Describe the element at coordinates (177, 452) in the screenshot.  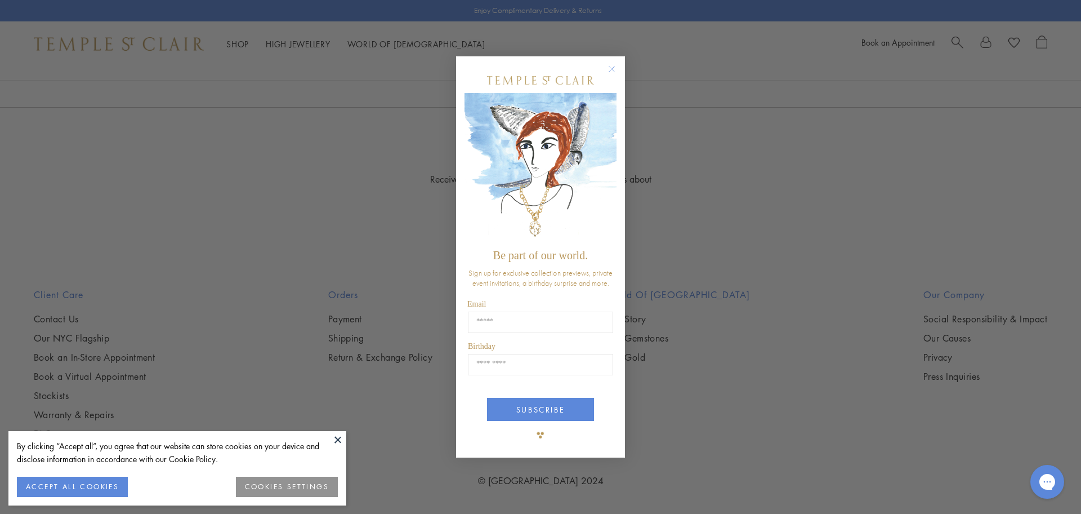
I see `div: By clicking “Accept all”, you agree that our website can store cookies on your device and disclos...` at that location.